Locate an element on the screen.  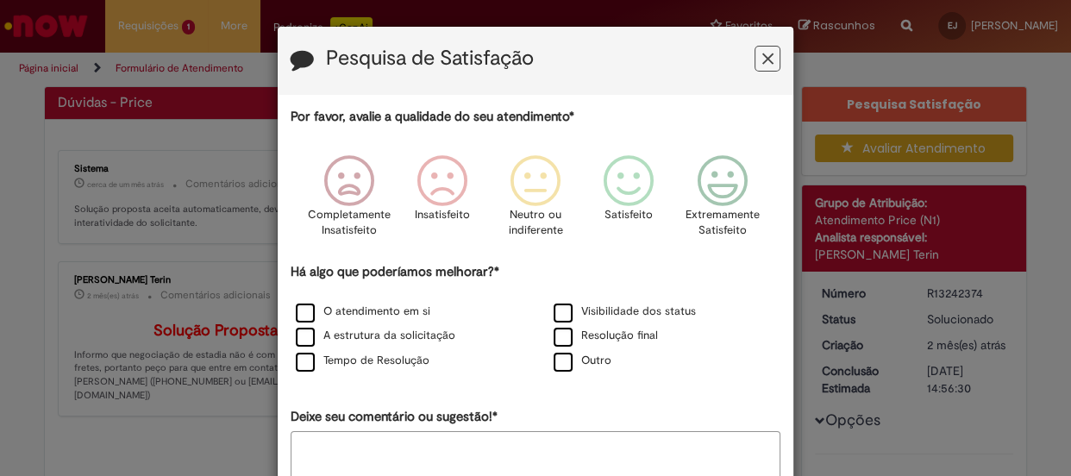
p: Completamente Insatisfeito is located at coordinates (349, 223).